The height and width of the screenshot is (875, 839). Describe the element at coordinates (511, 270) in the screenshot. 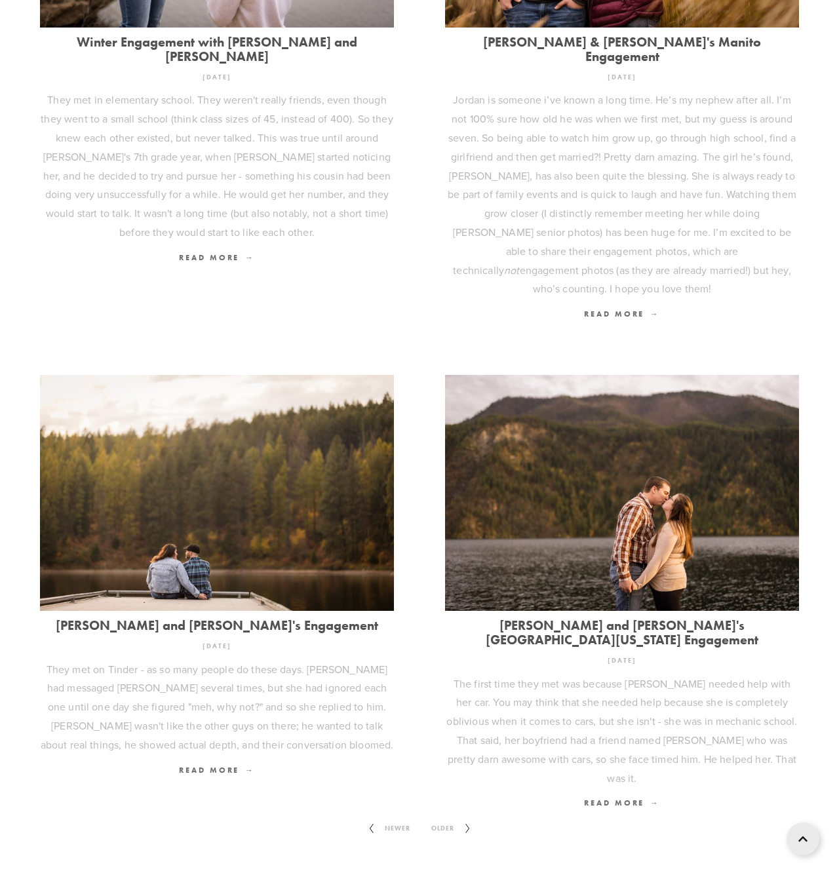

I see `em: not` at that location.